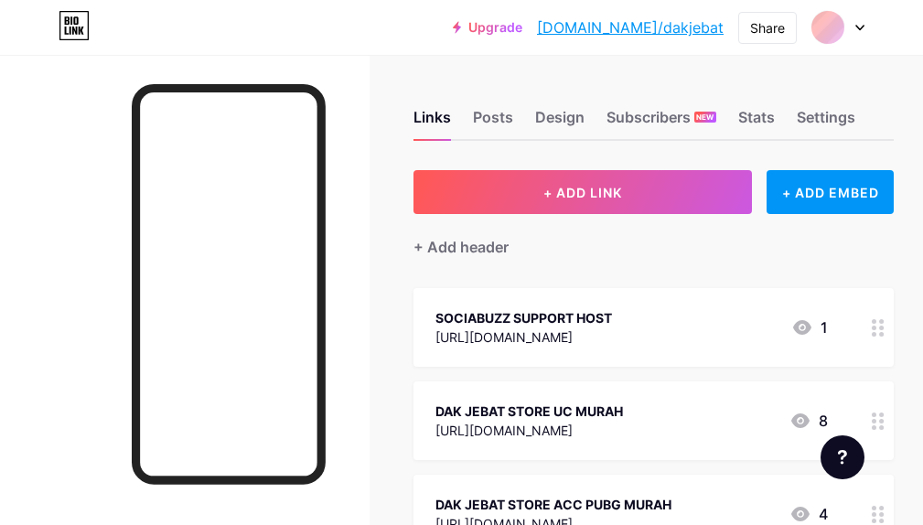  Describe the element at coordinates (830, 192) in the screenshot. I see `div: + ADD EMBED` at that location.